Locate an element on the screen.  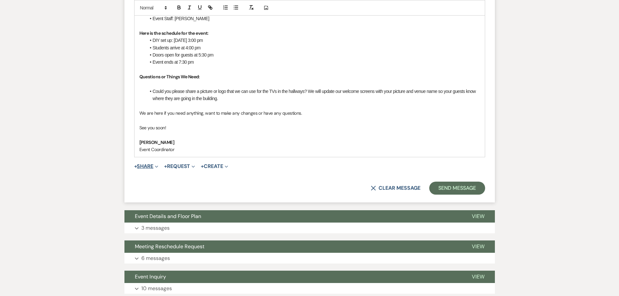
p: See you soon! is located at coordinates (310, 128).